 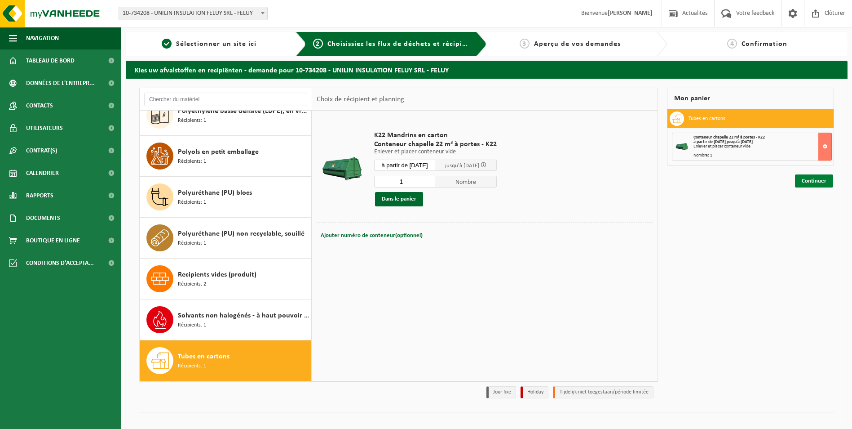 What do you see at coordinates (43, 218) in the screenshot?
I see `span: Documents` at bounding box center [43, 218].